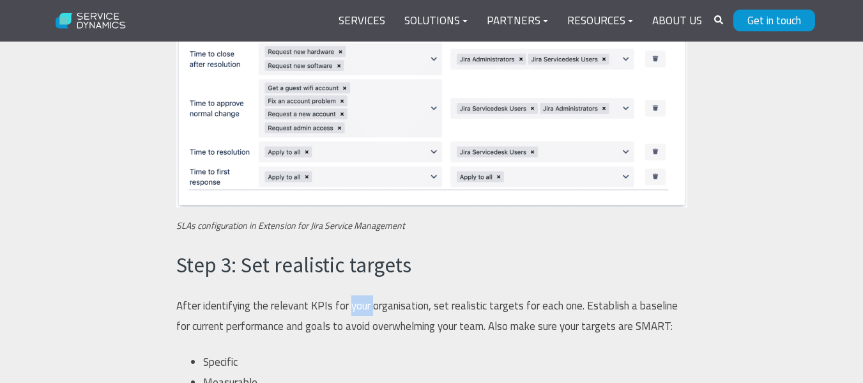  Describe the element at coordinates (518, 21) in the screenshot. I see `a: Partners` at that location.